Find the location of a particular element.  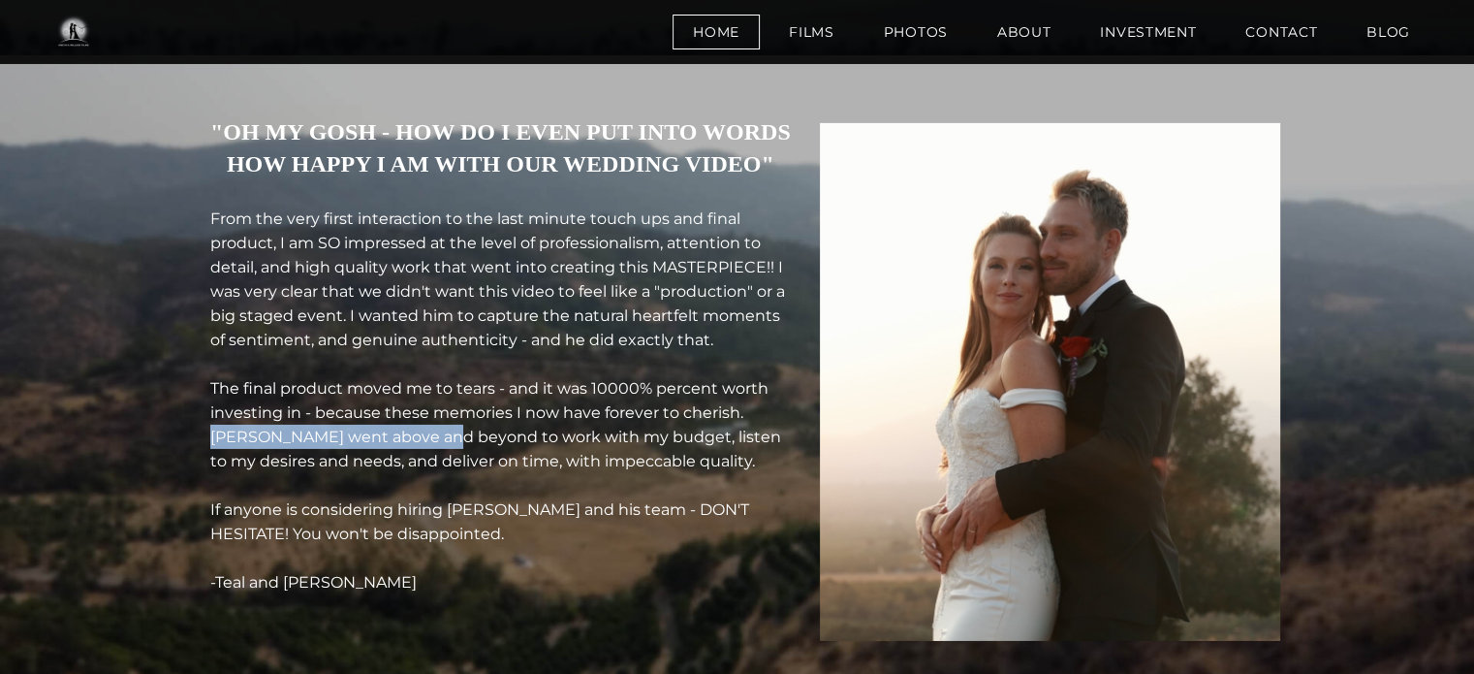

font: From the very first interaction to the last minute touch ups and final product, I am SO impressed... is located at coordinates (497, 400).